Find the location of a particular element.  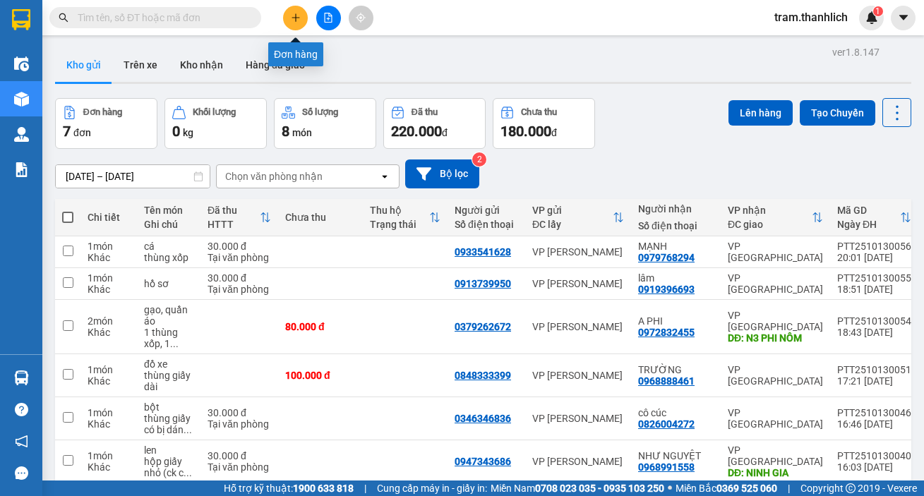

div: thùng giấy có bị dán trên is located at coordinates (169, 424).